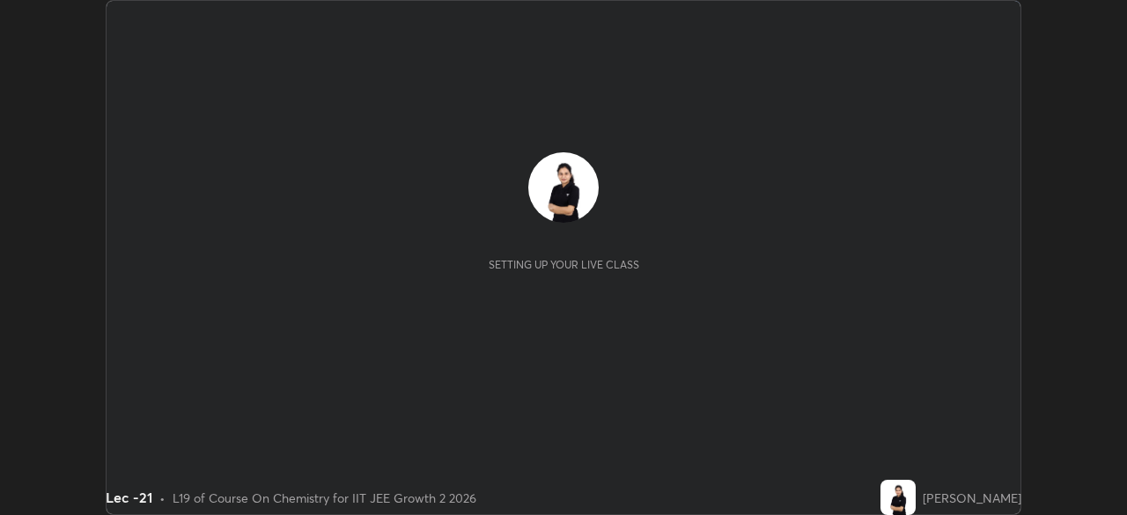  Describe the element at coordinates (564, 264) in the screenshot. I see `div: Setting up your live class` at that location.